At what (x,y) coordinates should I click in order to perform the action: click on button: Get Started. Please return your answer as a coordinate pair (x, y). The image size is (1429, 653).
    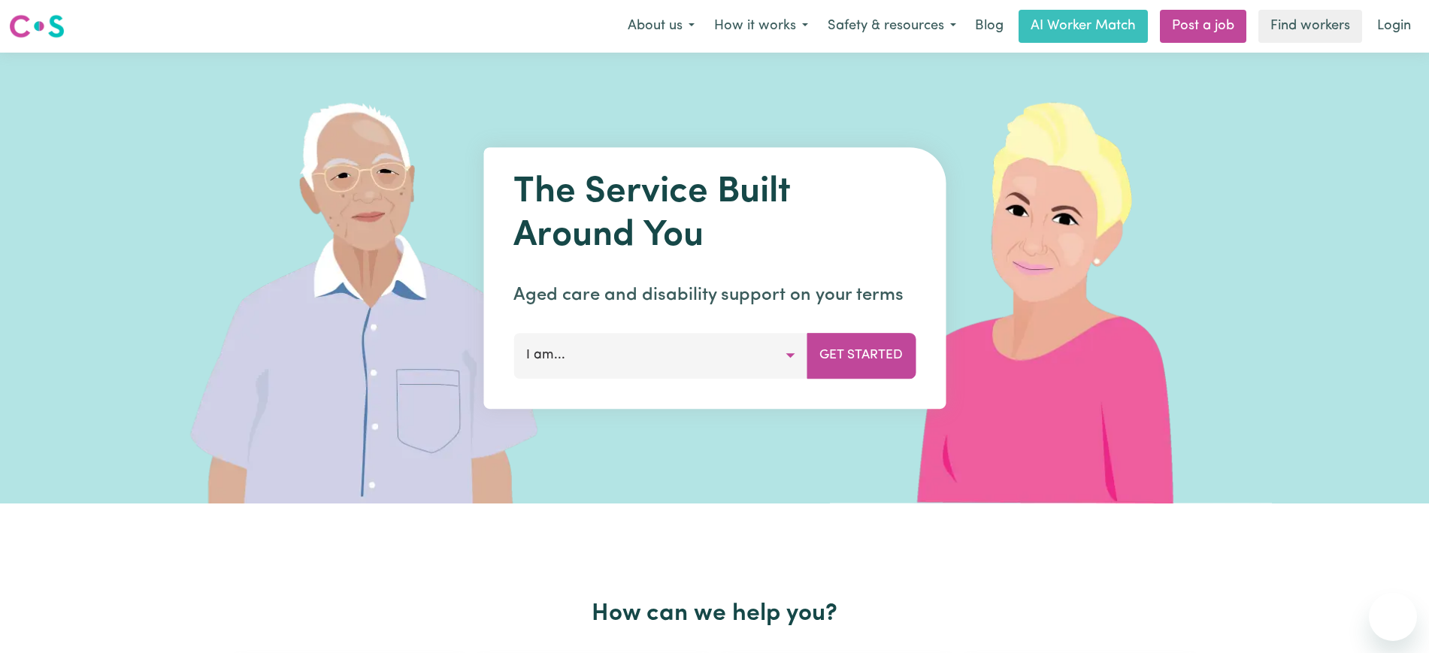
    Looking at the image, I should click on (861, 356).